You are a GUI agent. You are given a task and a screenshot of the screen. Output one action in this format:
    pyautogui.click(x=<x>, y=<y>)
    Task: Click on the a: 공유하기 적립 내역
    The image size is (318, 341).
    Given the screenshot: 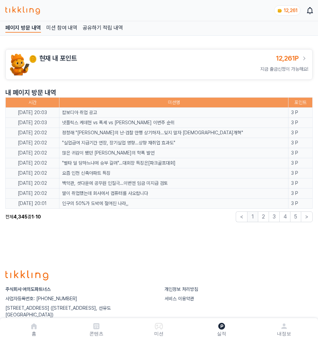 What is the action you would take?
    pyautogui.click(x=103, y=28)
    